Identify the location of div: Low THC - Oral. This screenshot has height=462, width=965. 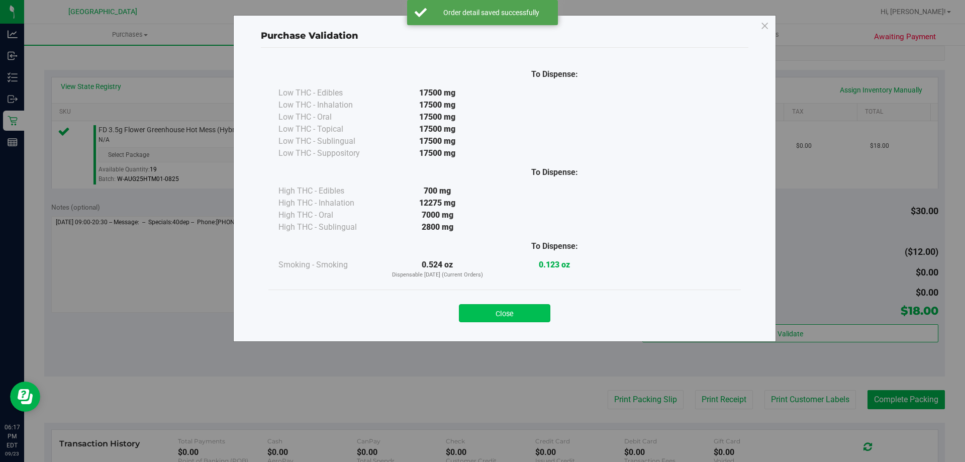
(329, 117).